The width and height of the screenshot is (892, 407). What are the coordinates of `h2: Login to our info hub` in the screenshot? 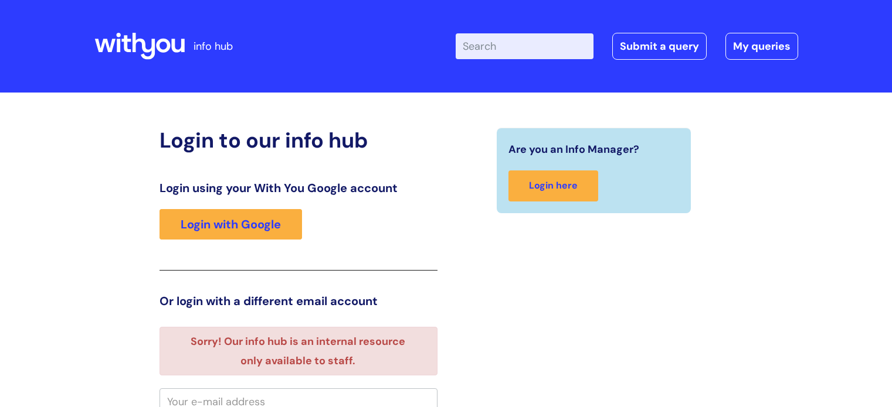 It's located at (298, 140).